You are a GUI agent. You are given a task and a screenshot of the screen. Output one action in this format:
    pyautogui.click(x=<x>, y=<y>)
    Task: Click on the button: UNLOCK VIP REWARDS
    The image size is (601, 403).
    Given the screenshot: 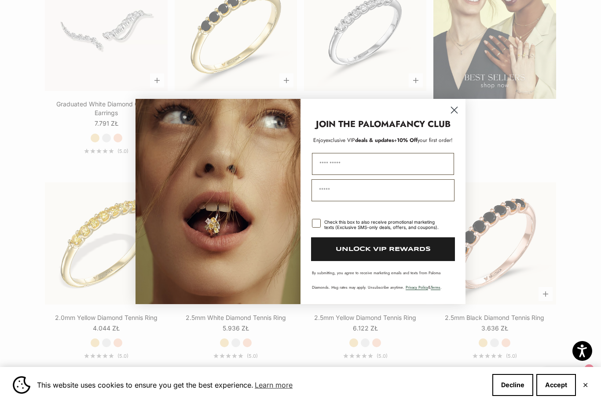 What is the action you would take?
    pyautogui.click(x=383, y=249)
    